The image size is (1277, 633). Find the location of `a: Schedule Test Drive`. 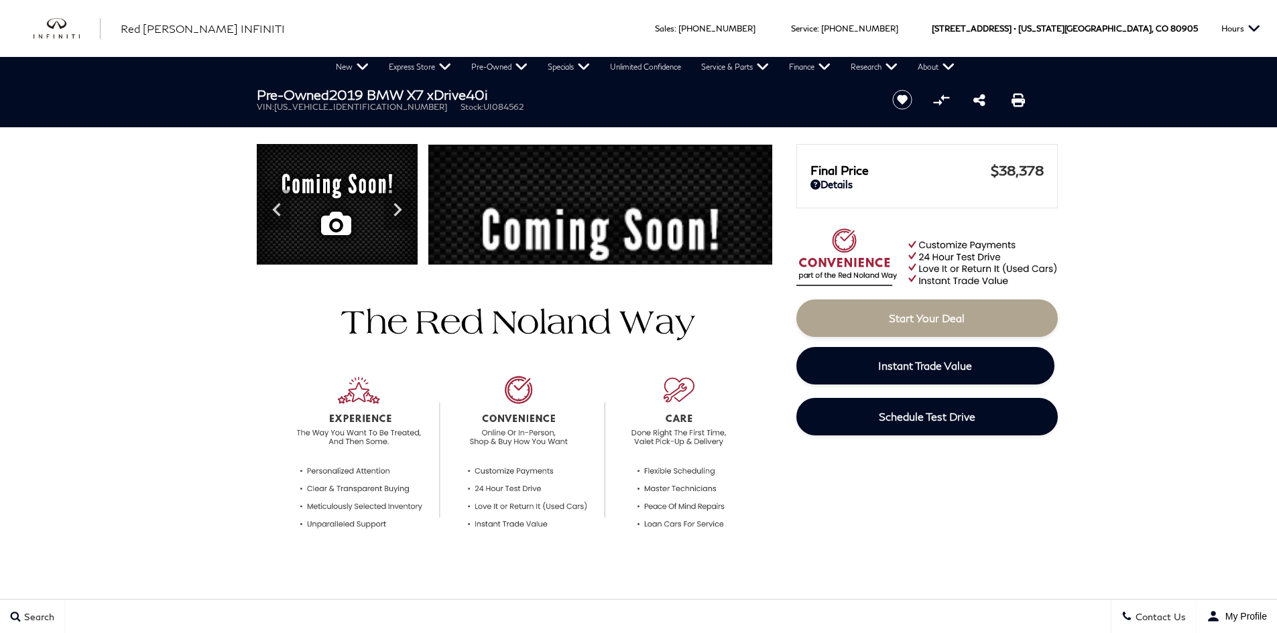

a: Schedule Test Drive is located at coordinates (927, 417).